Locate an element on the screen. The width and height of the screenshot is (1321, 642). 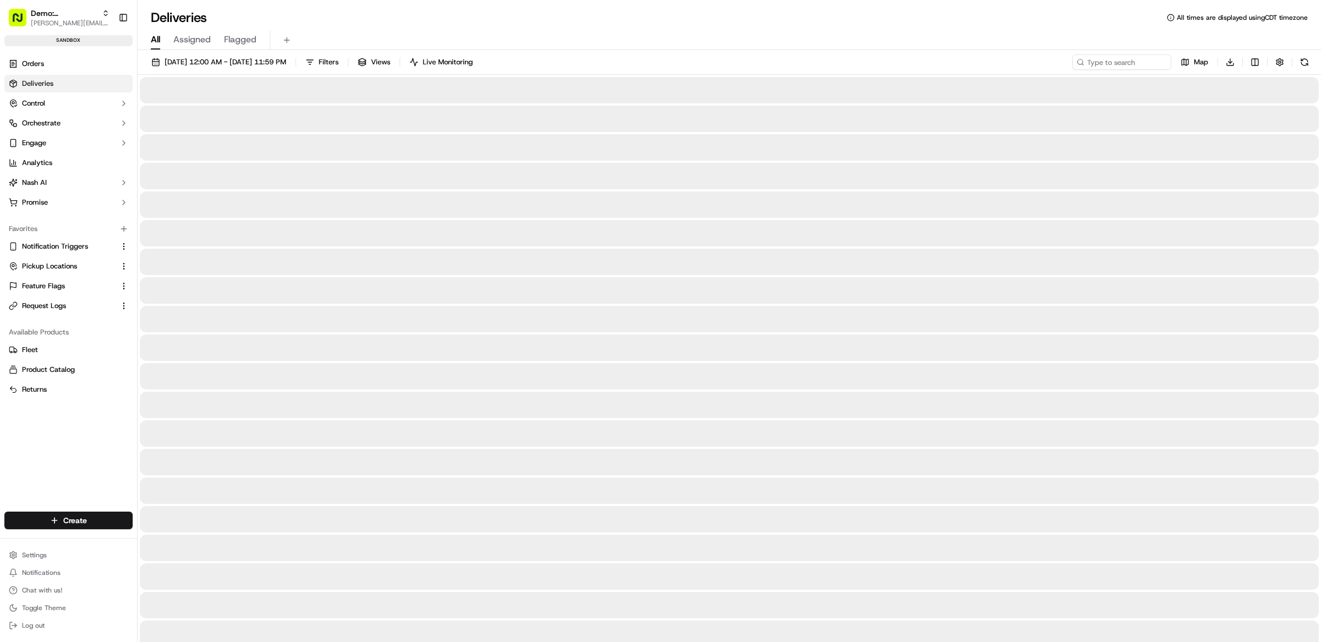
div: Available Products is located at coordinates (68, 332).